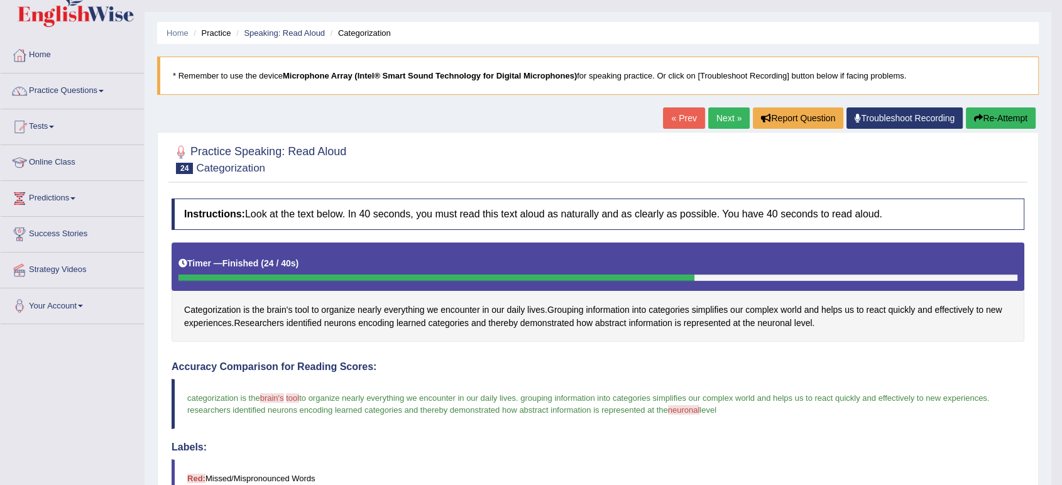 Image resolution: width=1062 pixels, height=485 pixels. I want to click on button: Re-Attempt, so click(1000, 118).